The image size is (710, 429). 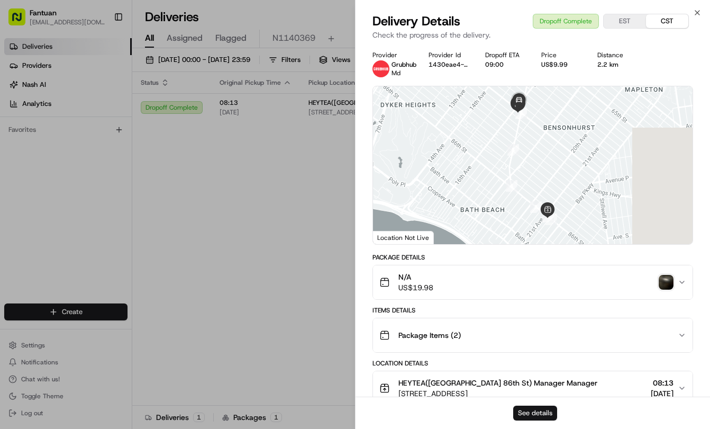 What do you see at coordinates (101, 74) in the screenshot?
I see `input: Clear` at bounding box center [101, 74].